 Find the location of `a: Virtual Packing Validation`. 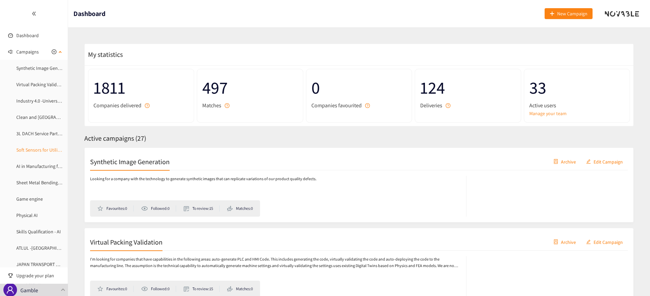

a: Virtual Packing Validation is located at coordinates (42, 84).